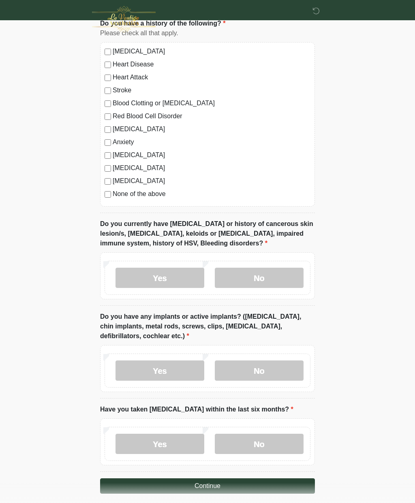 This screenshot has width=415, height=503. What do you see at coordinates (108, 117) in the screenshot?
I see `input: Red Blood Cell Disorder` at bounding box center [108, 117].